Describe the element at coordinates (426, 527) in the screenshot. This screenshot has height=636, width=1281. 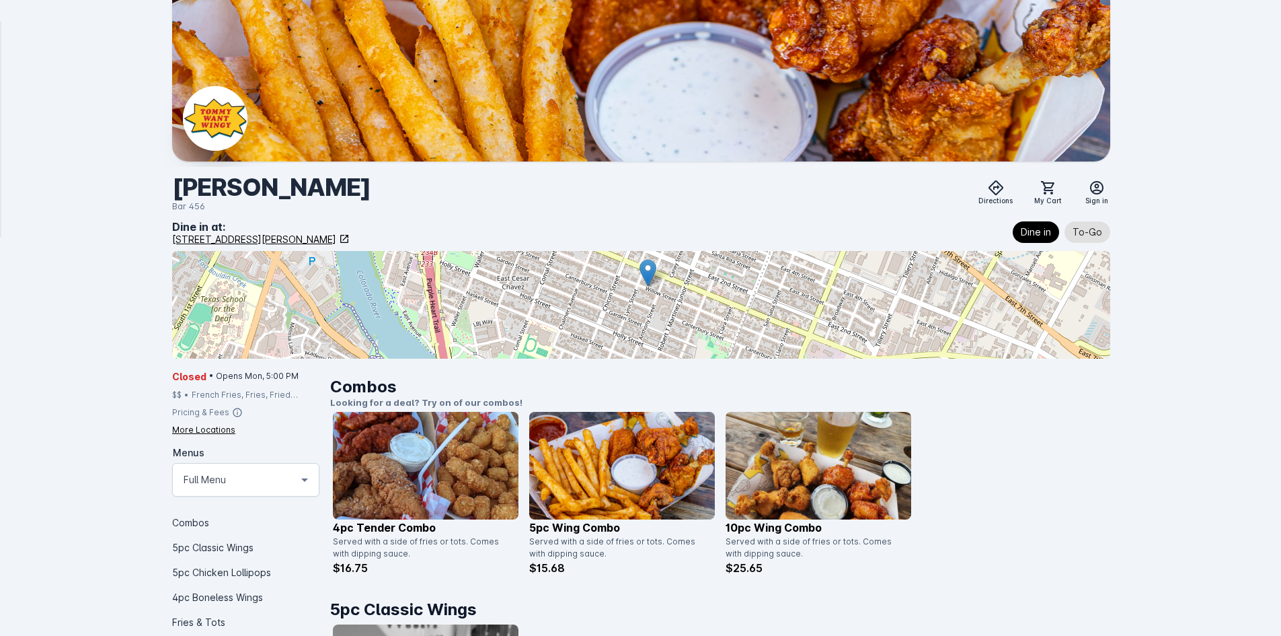
I see `p: 4pc Tender Combo` at that location.